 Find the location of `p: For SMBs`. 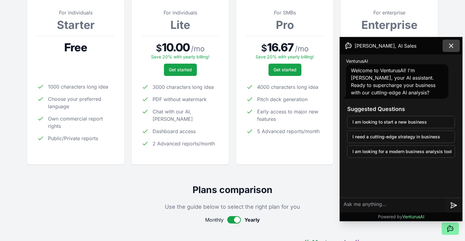

p: For SMBs is located at coordinates (285, 13).